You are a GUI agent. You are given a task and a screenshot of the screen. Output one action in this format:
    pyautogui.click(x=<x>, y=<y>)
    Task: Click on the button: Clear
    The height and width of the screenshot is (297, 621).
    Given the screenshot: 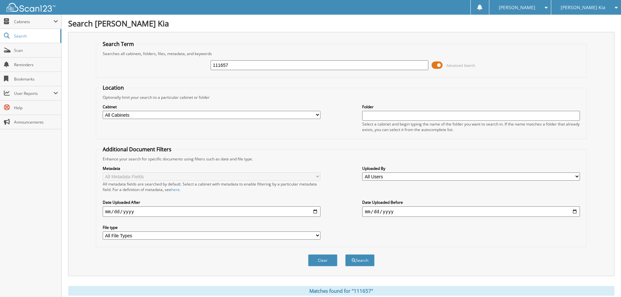 What is the action you would take?
    pyautogui.click(x=323, y=260)
    